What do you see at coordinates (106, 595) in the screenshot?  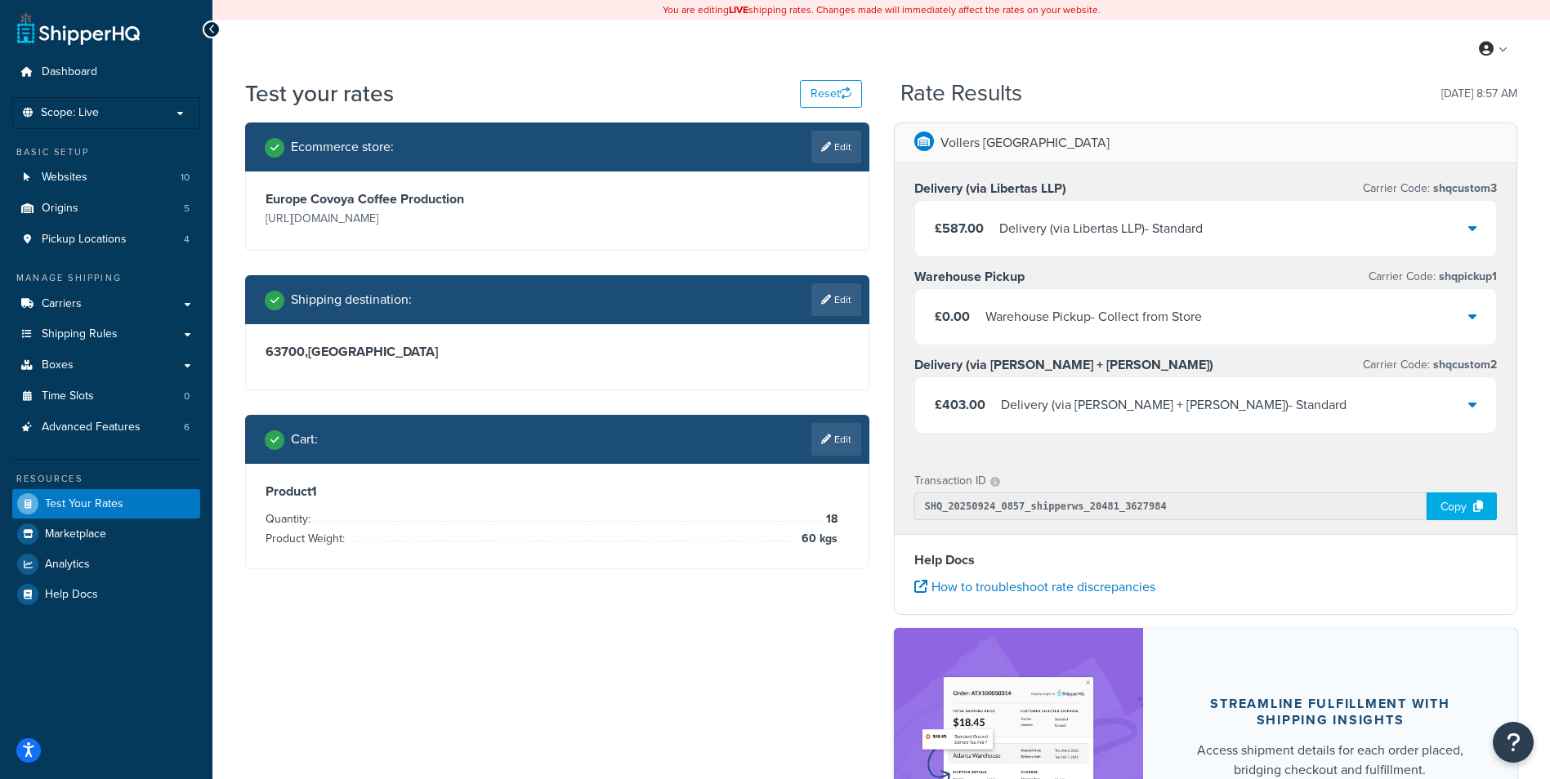 I see `a: Help Docs` at bounding box center [106, 595].